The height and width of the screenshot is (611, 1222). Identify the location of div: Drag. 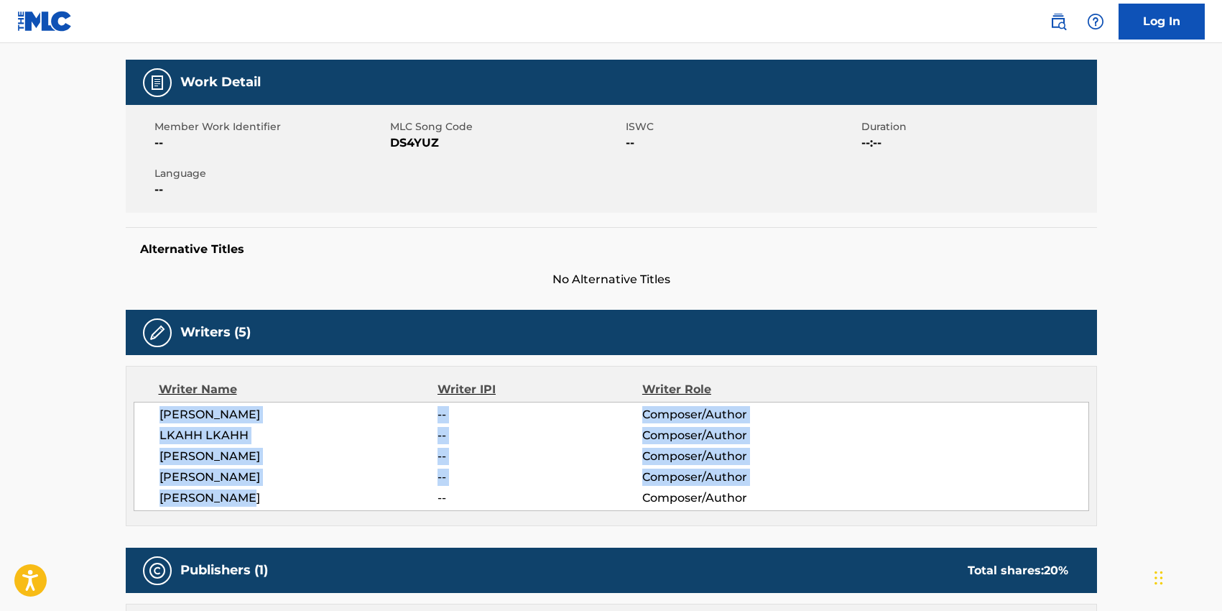
(1159, 578).